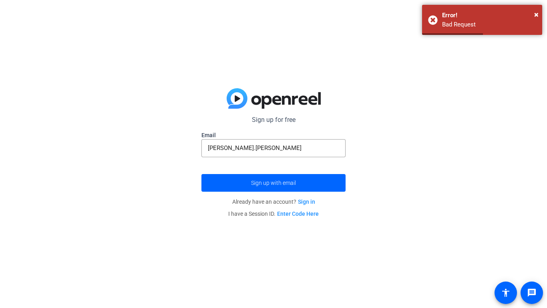 The width and height of the screenshot is (547, 308). I want to click on input: Enter Email Address, so click(273, 148).